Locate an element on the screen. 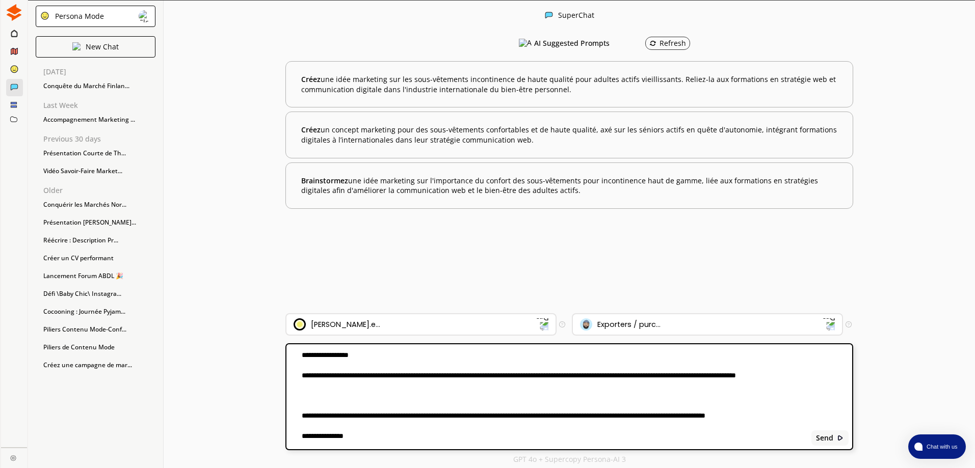 The width and height of the screenshot is (975, 468). b: une idée marketing sur les sous-vêtements incontinence de haute qualité pour adultes actifs vieil... is located at coordinates (569, 84).